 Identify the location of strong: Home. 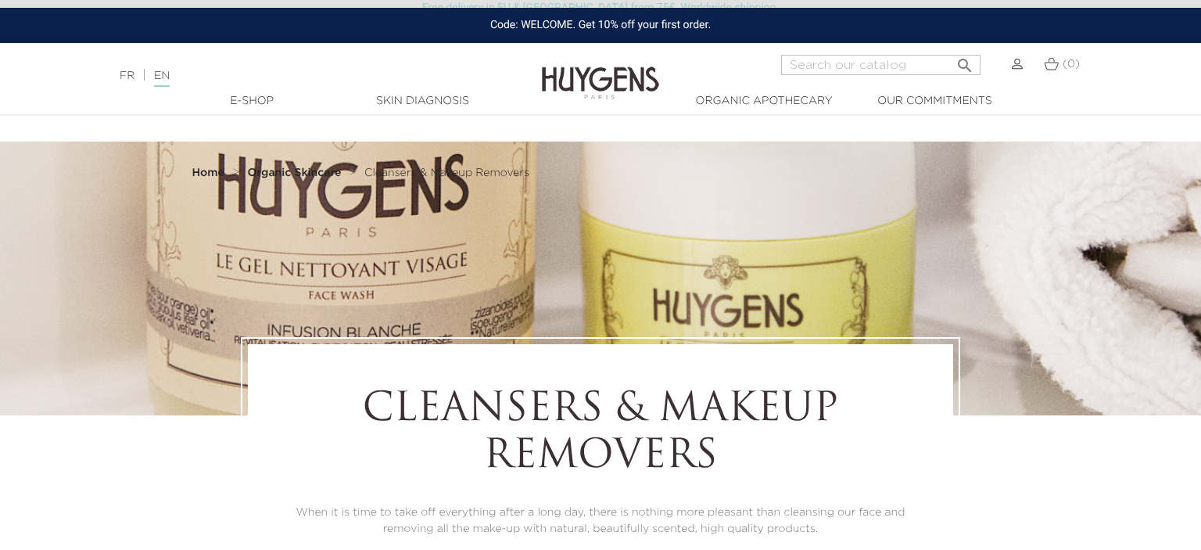
(208, 173).